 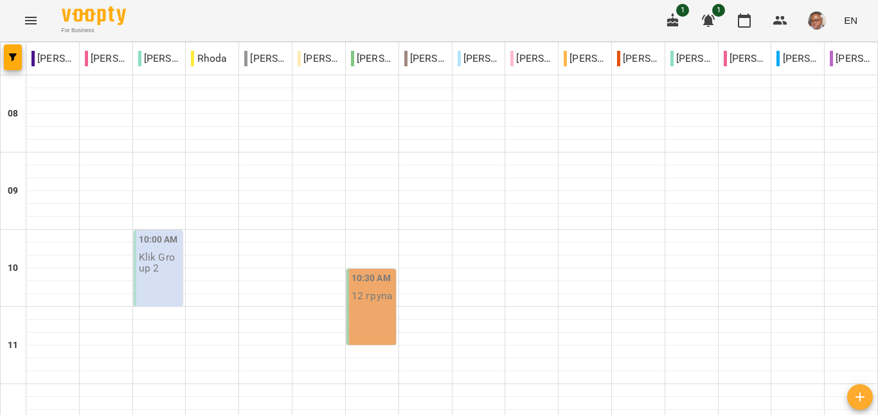 I want to click on h6: 11, so click(x=13, y=345).